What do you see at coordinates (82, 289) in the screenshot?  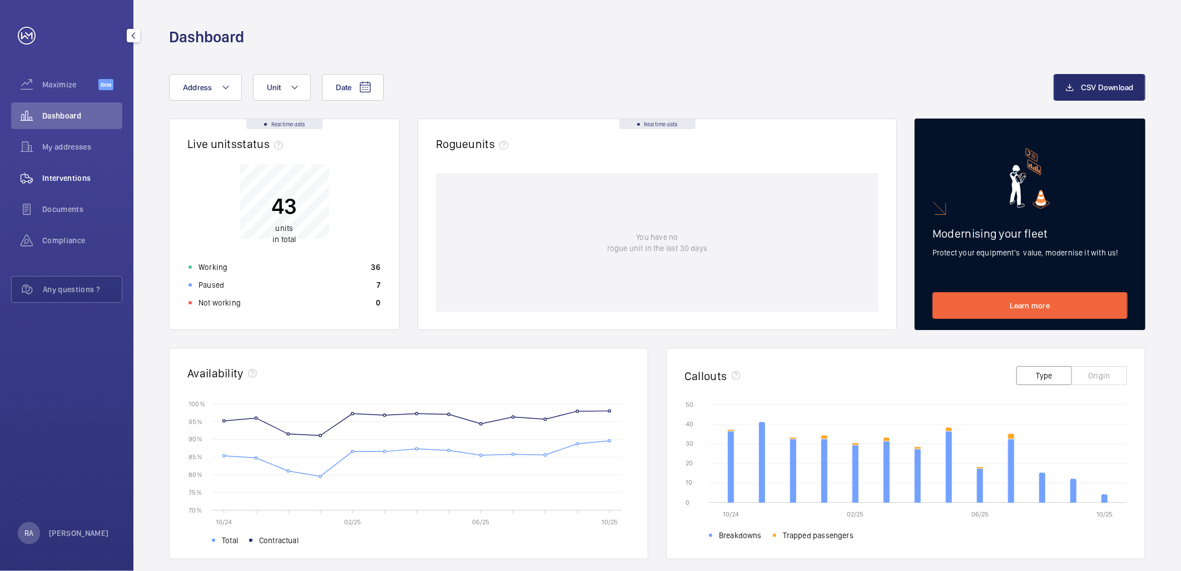 I see `span: Any questions ?` at bounding box center [82, 289].